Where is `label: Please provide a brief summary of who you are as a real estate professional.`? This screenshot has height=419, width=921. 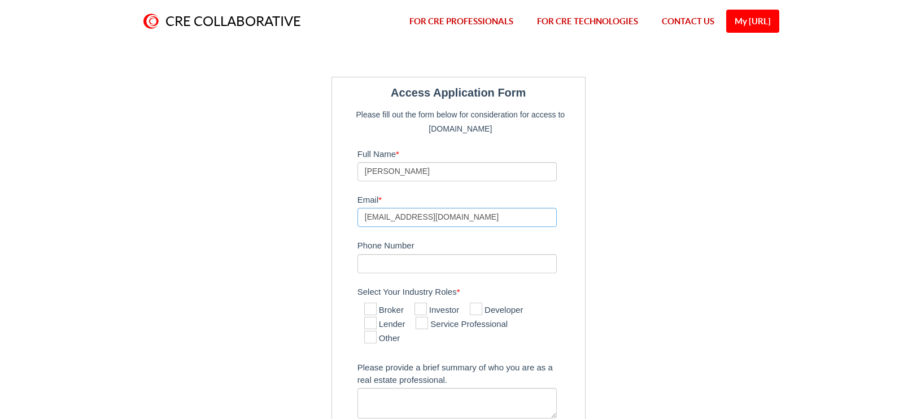
label: Please provide a brief summary of who you are as a real estate professional. is located at coordinates (468, 373).